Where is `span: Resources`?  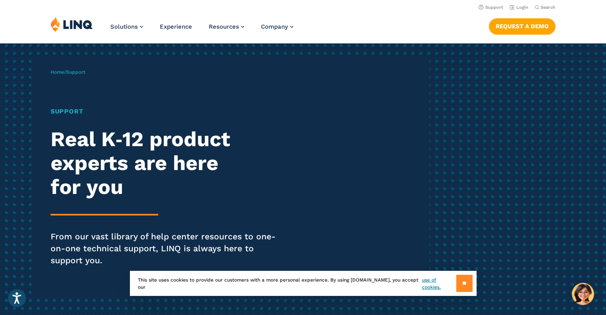
span: Resources is located at coordinates (224, 27).